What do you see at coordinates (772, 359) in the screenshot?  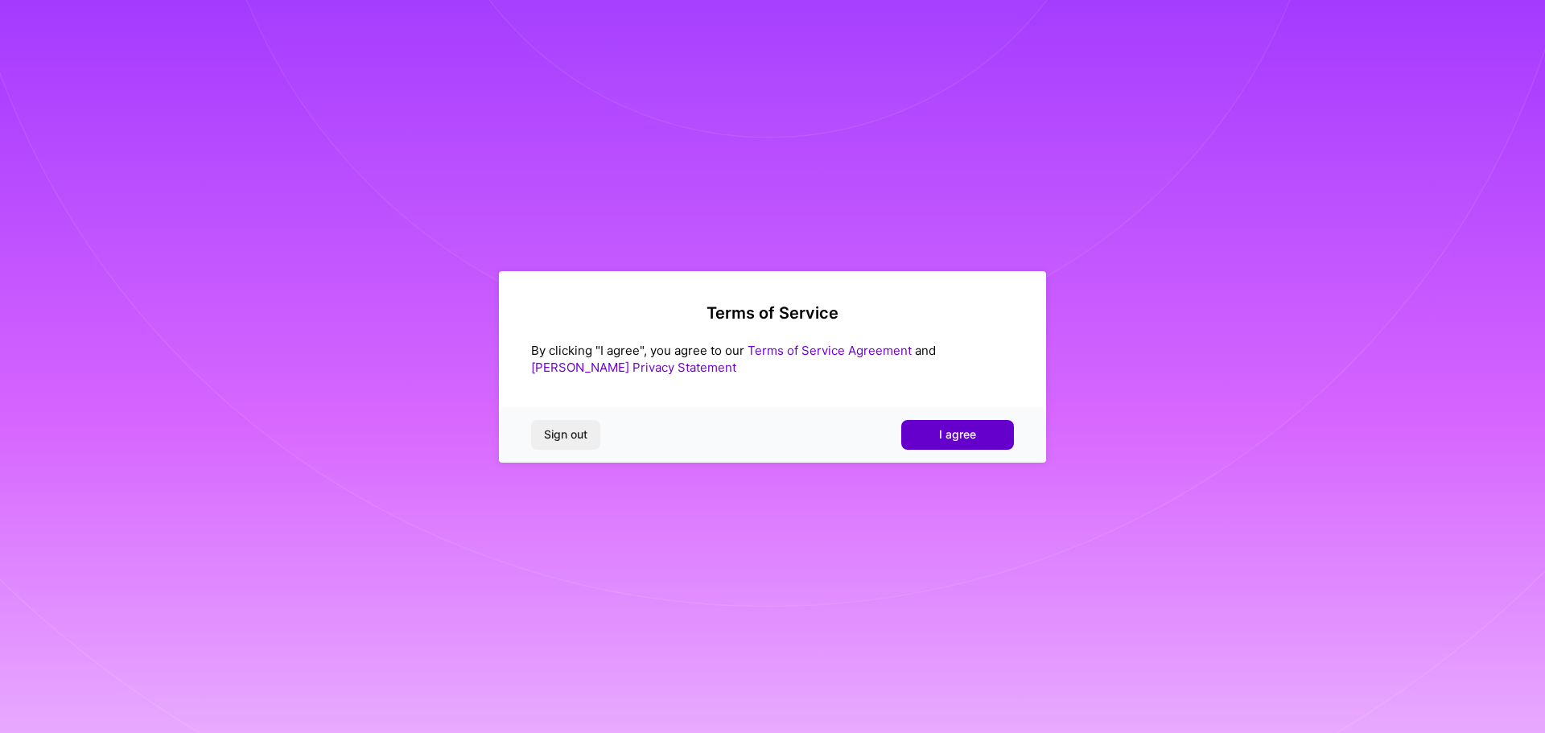 I see `div: By clicking "I agree", you agree to our and` at bounding box center [772, 359].